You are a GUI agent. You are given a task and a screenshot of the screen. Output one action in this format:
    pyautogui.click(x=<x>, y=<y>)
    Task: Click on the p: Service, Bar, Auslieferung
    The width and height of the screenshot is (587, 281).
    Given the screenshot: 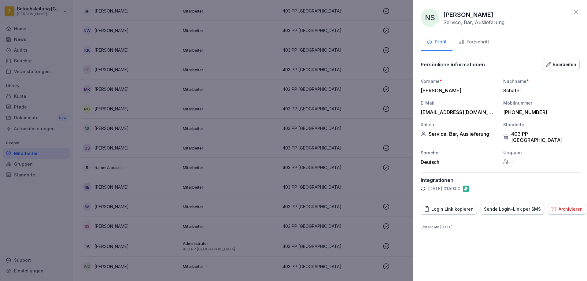 What is the action you would take?
    pyautogui.click(x=474, y=22)
    